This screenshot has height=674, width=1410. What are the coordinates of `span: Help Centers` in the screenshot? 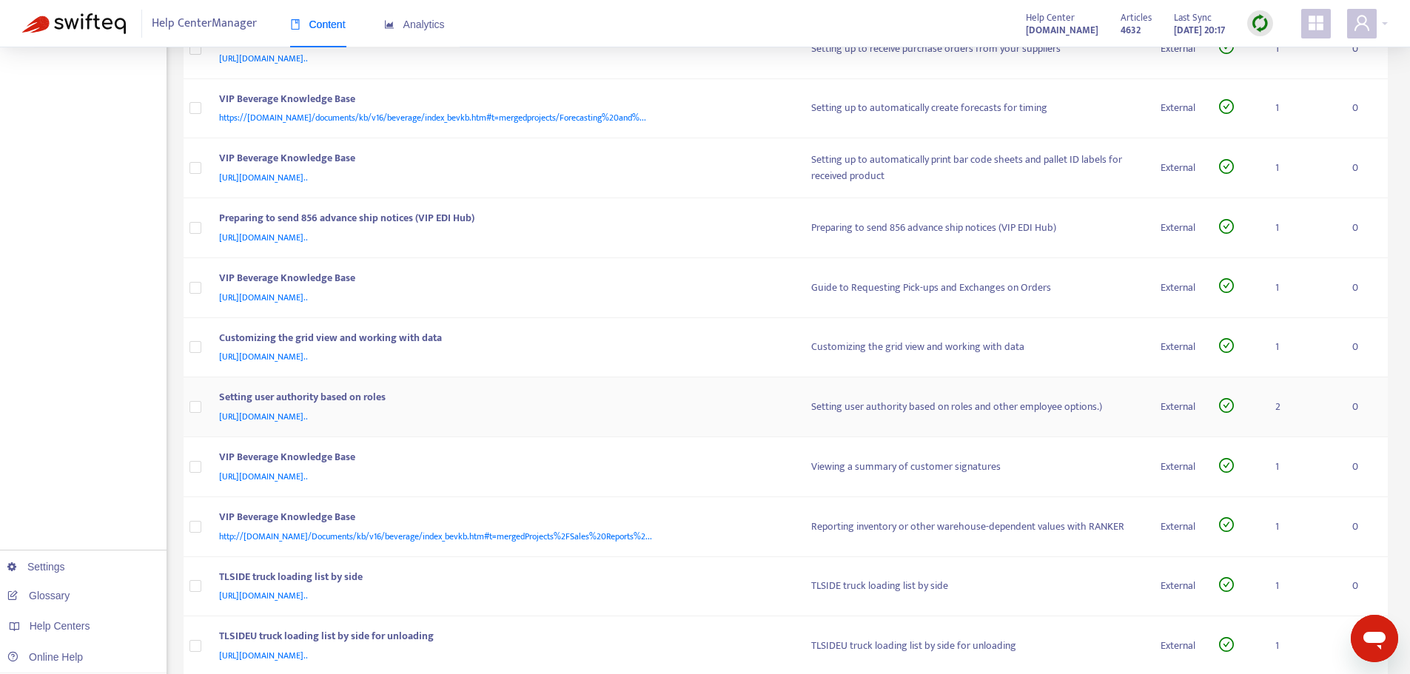 It's located at (60, 626).